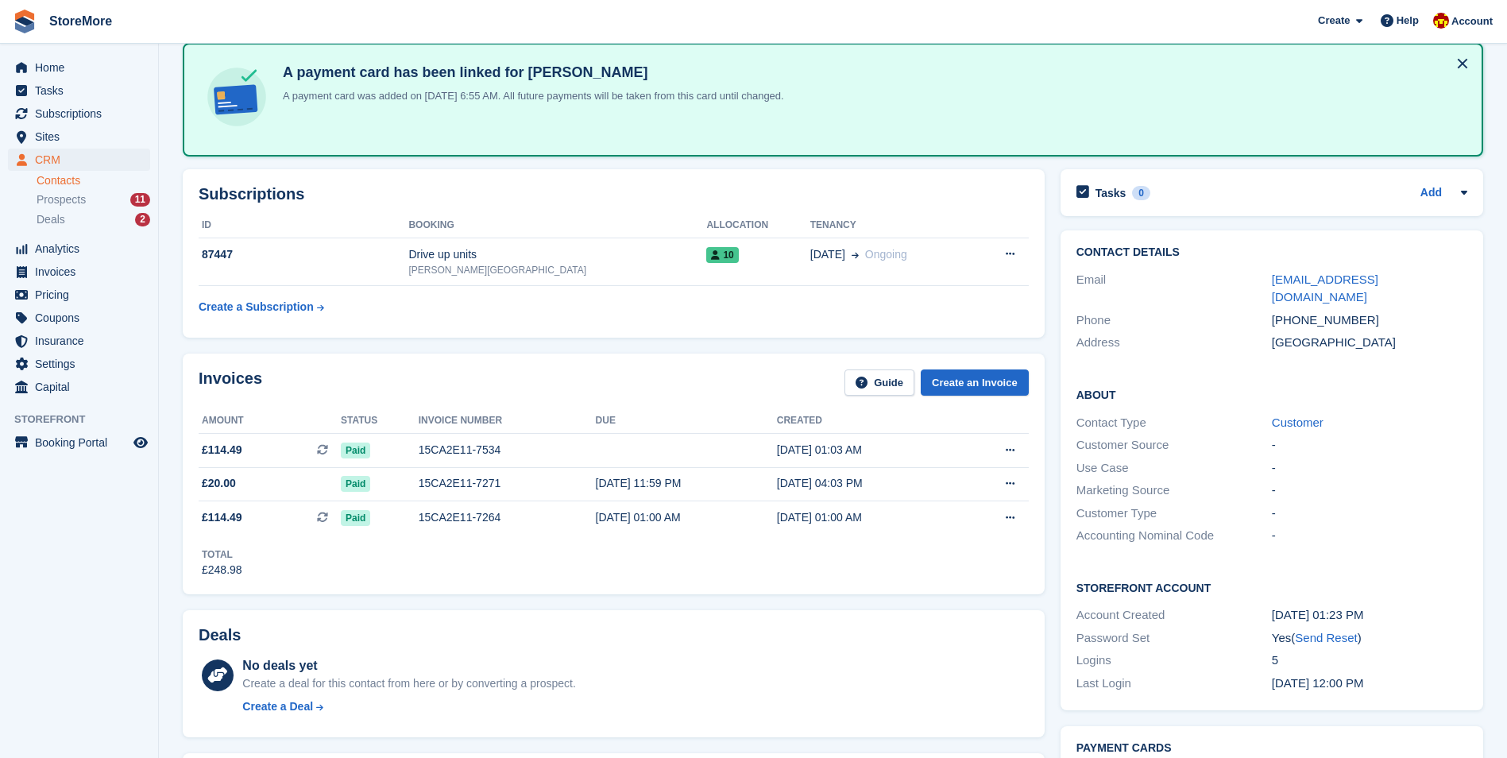  Describe the element at coordinates (83, 114) in the screenshot. I see `span: Subscriptions` at that location.